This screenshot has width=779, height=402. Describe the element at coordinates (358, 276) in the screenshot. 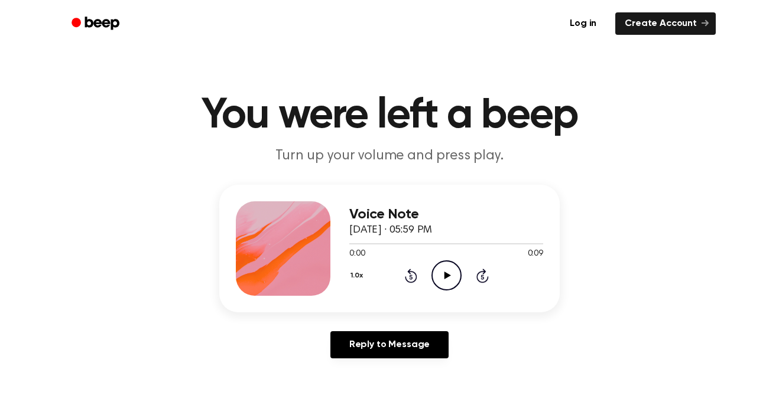

I see `button: 1.0x` at that location.